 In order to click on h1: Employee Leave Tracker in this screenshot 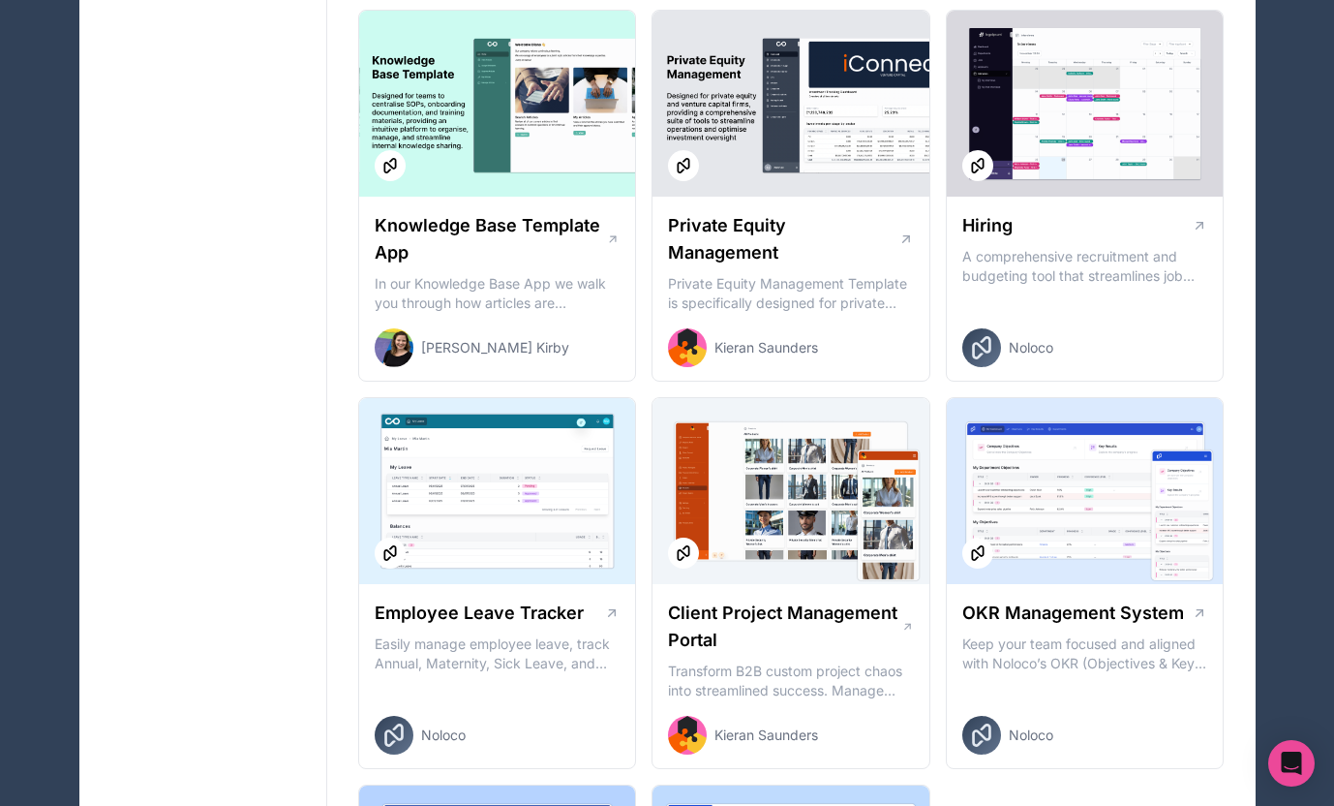, I will do `click(479, 613)`.